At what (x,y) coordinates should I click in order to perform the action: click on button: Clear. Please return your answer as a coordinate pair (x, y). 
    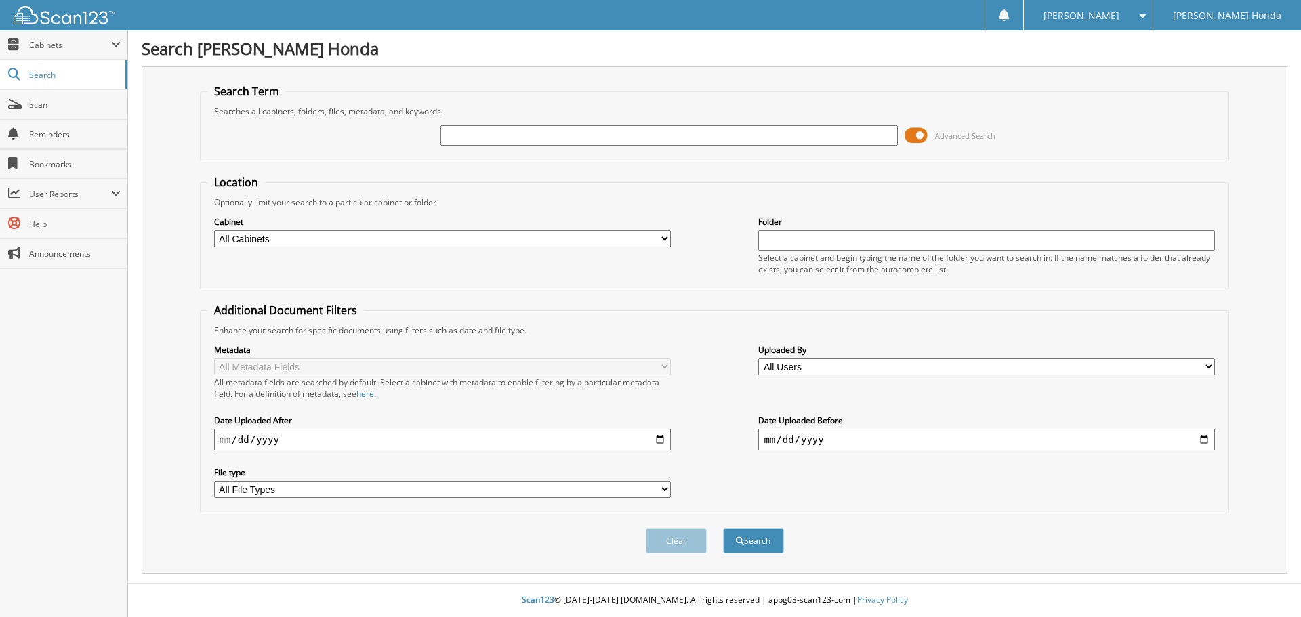
    Looking at the image, I should click on (676, 541).